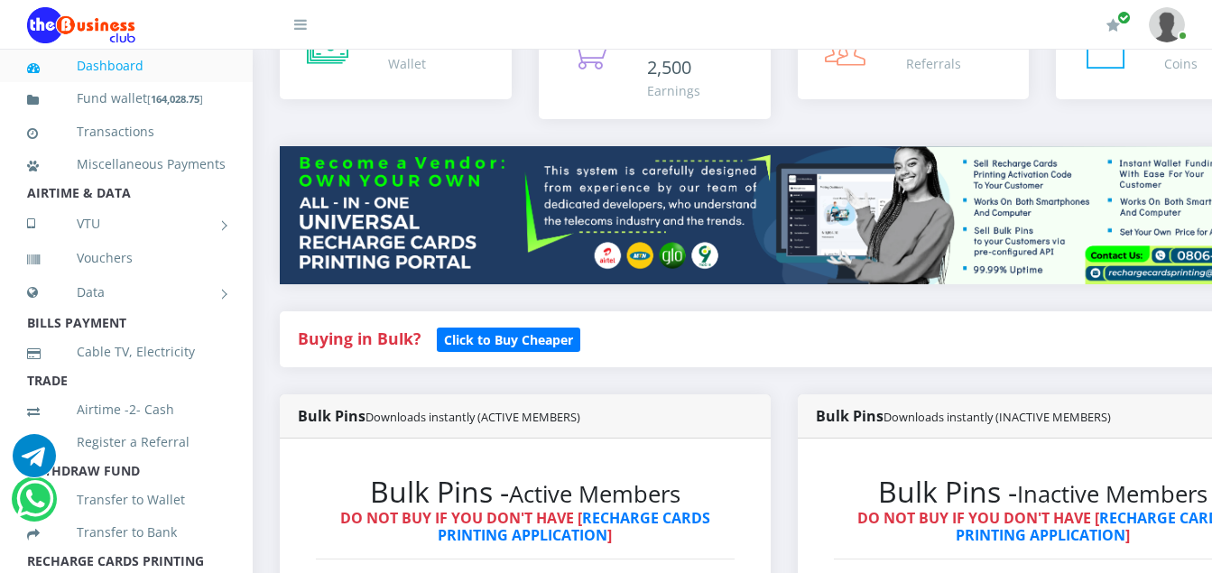  I want to click on h2: Bulk Pins -, so click(525, 492).